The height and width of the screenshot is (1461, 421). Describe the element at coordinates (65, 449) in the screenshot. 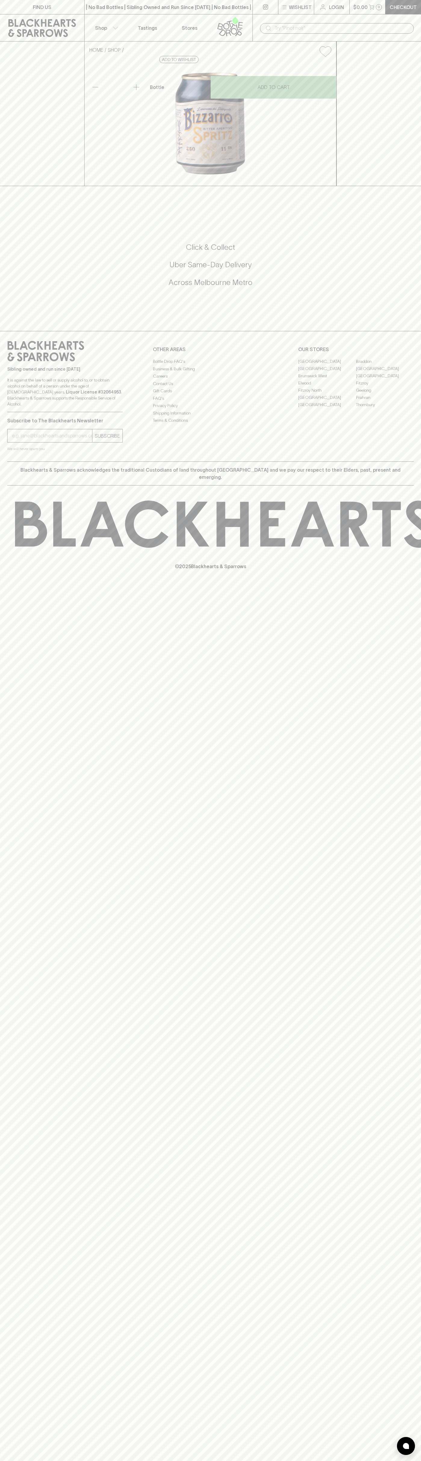

I see `p: We will never spam you` at that location.